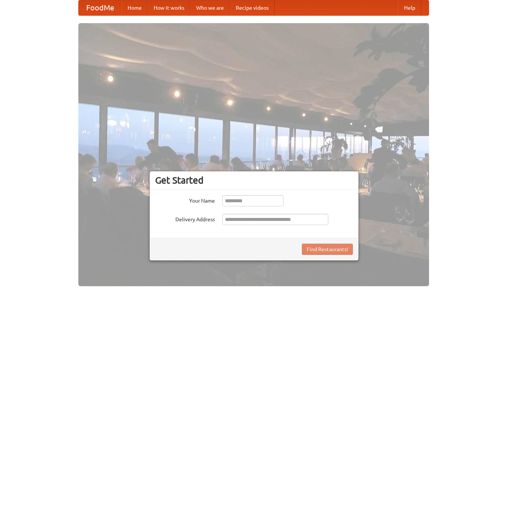  What do you see at coordinates (135, 8) in the screenshot?
I see `a: Home` at bounding box center [135, 8].